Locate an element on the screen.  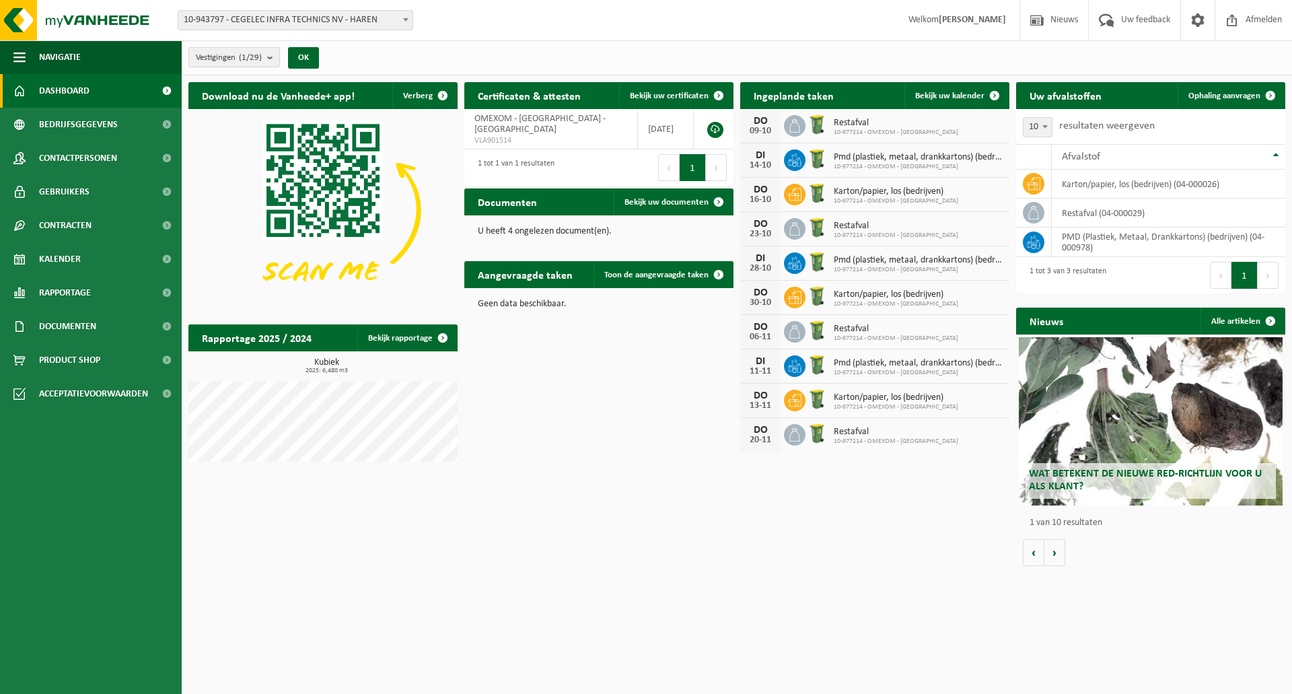
div: 16-10 is located at coordinates (760, 200).